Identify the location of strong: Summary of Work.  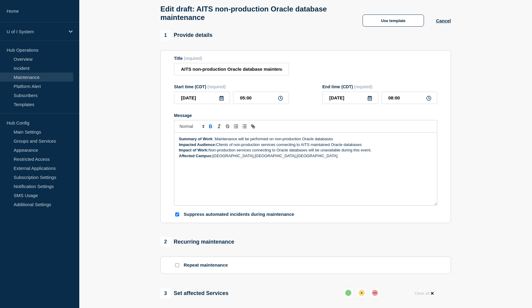
(195, 139).